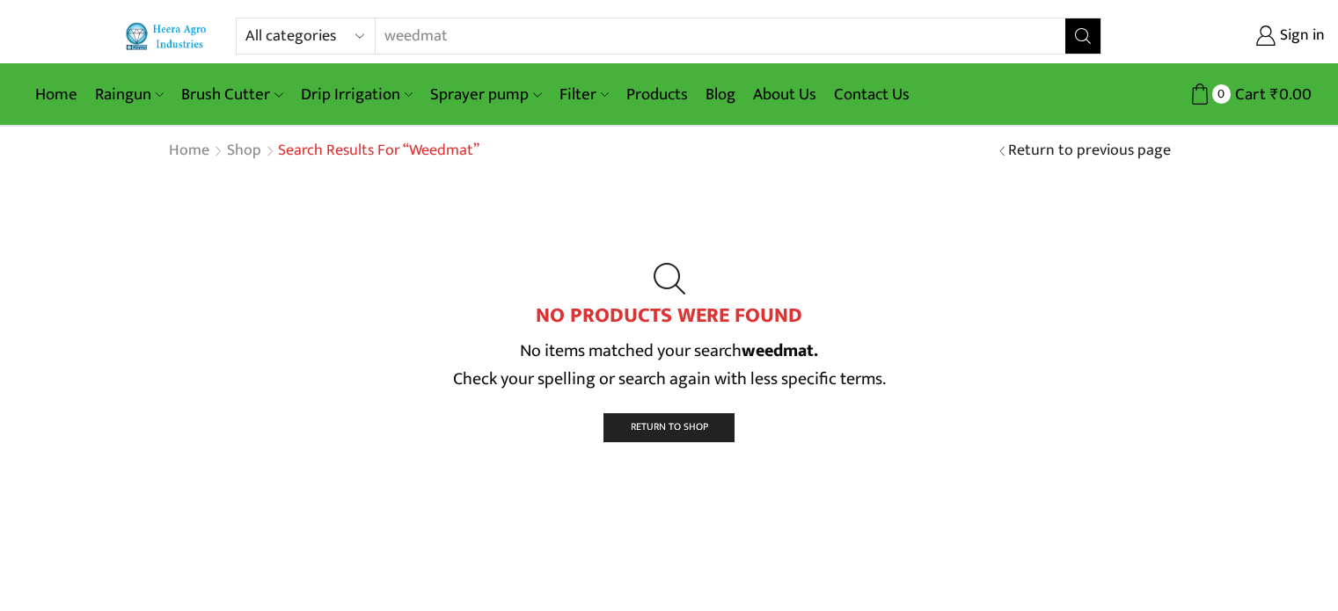  What do you see at coordinates (669, 427) in the screenshot?
I see `span: Return To Shop` at bounding box center [669, 427].